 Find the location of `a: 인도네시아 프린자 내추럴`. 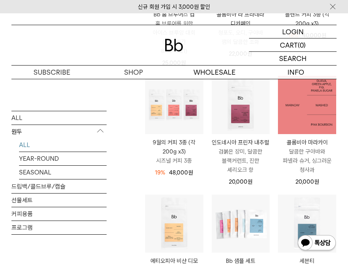

a: 인도네시아 프린자 내추럴 is located at coordinates (241, 105).